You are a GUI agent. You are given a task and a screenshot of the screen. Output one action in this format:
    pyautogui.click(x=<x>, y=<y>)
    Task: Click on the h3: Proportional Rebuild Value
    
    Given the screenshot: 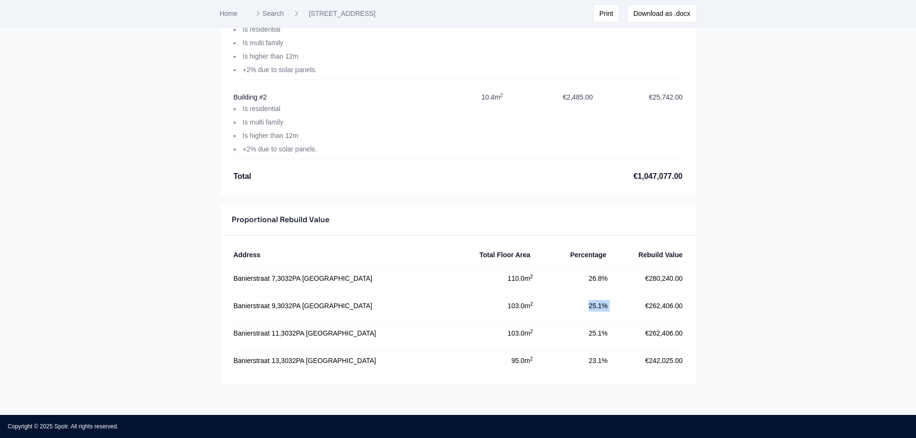 What is the action you would take?
    pyautogui.click(x=280, y=220)
    